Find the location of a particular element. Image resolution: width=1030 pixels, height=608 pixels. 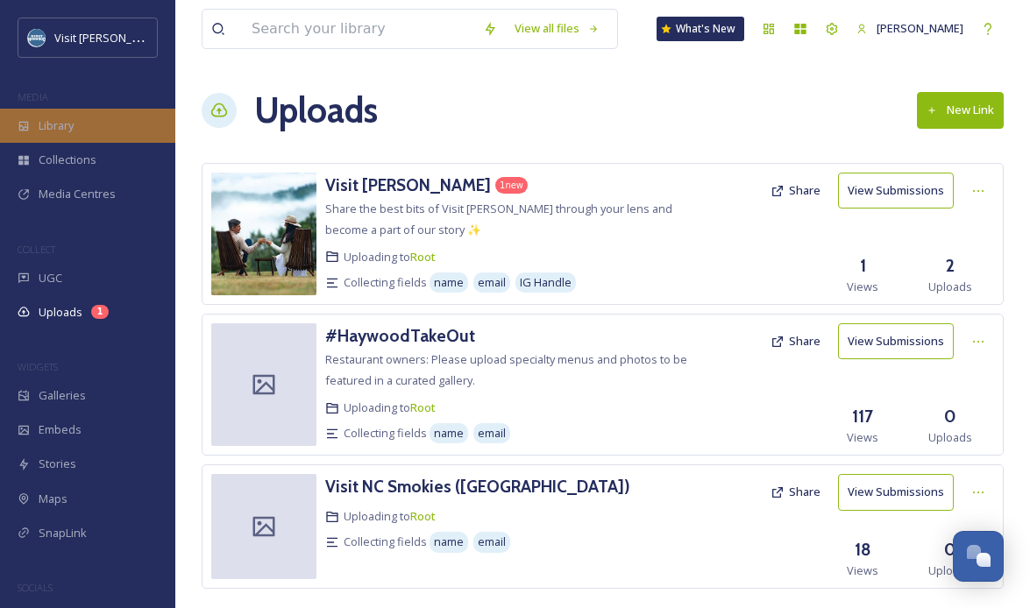

span: Library is located at coordinates (56, 125).